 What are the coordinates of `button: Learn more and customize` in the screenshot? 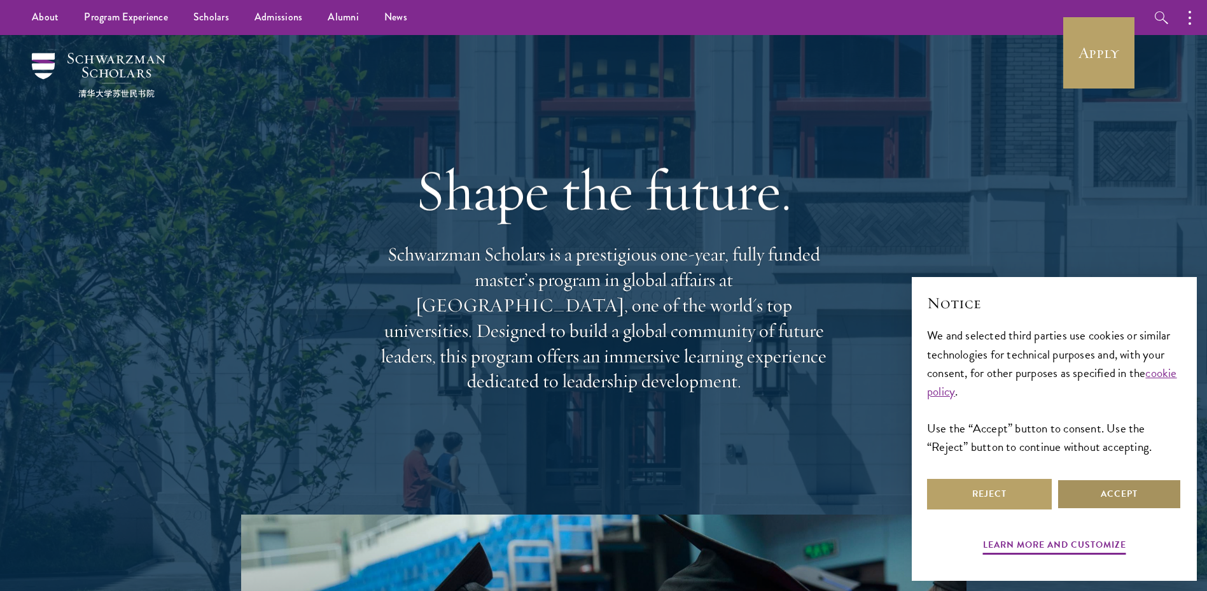 It's located at (1055, 546).